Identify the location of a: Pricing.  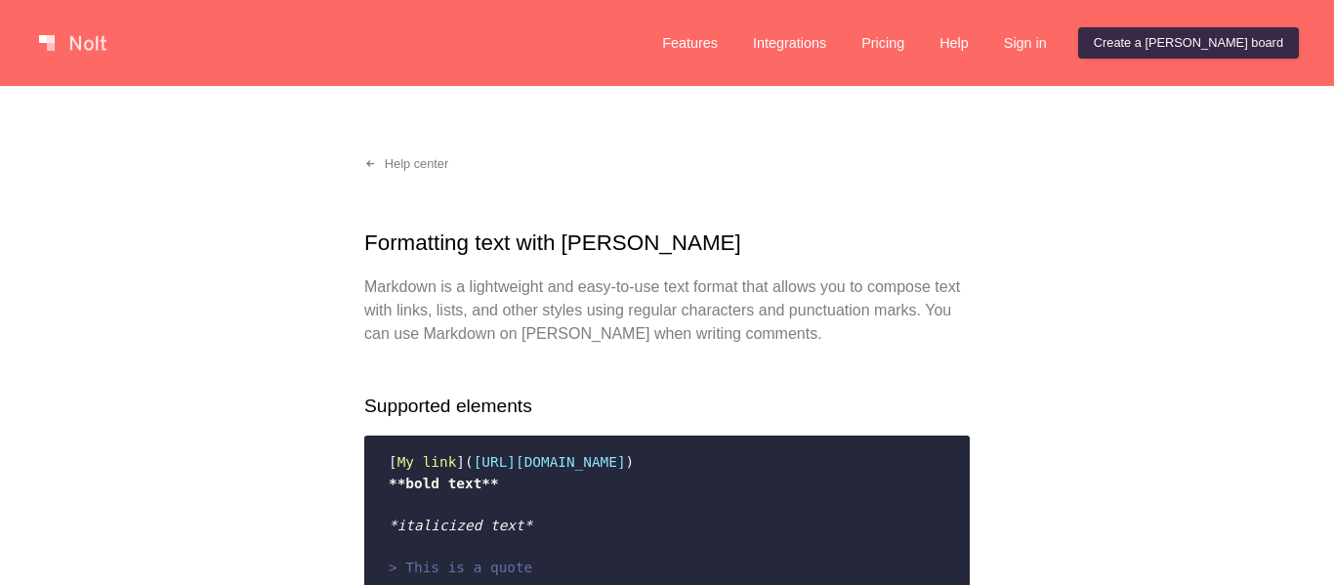
(883, 43).